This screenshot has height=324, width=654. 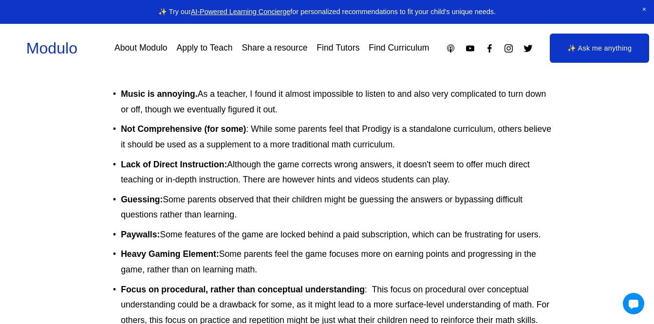 I want to click on p: Some features of the game are locked behind a paid subscription, which can be frustrating for users., so click(x=336, y=235).